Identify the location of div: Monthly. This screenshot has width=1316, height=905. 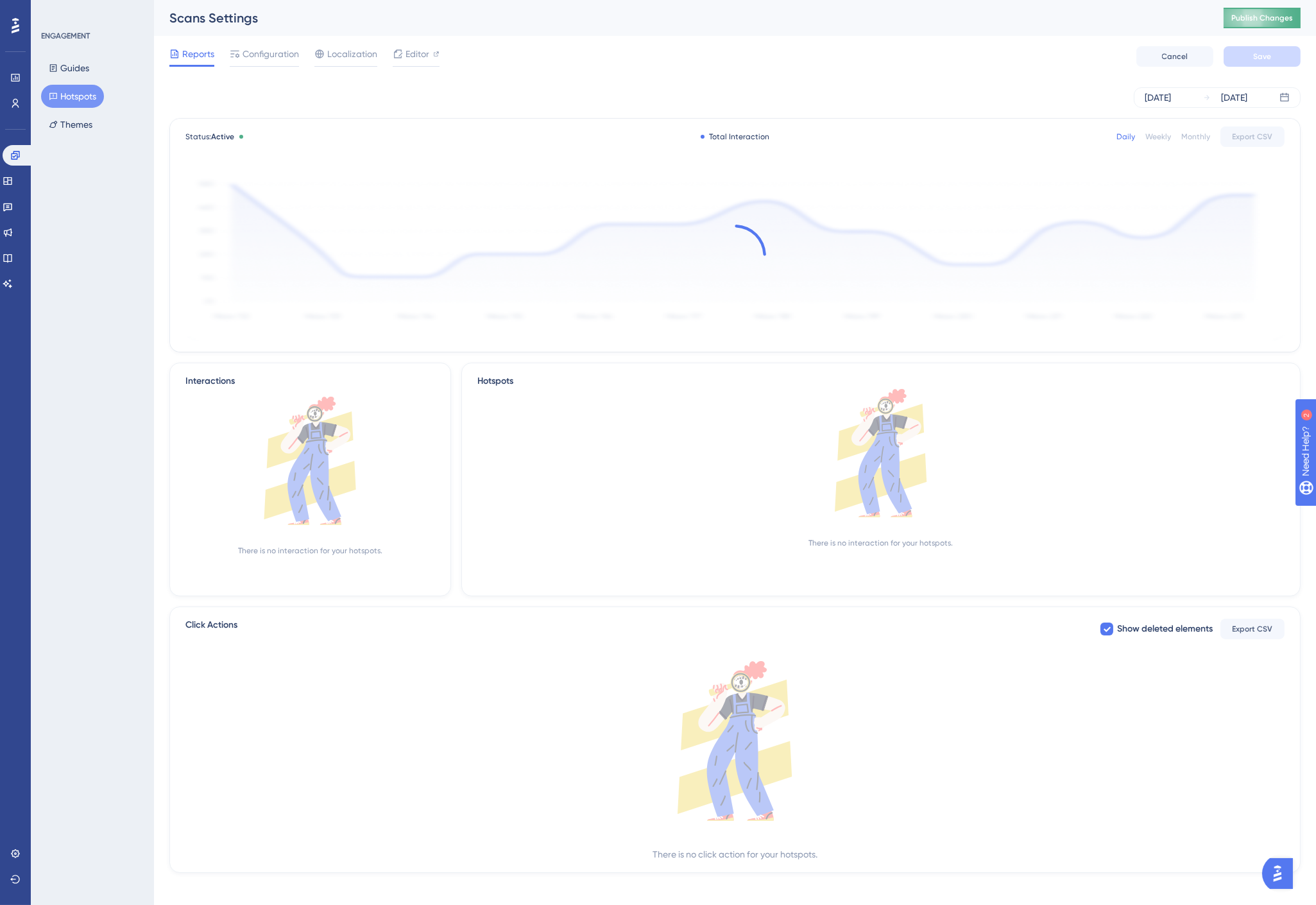
(1195, 137).